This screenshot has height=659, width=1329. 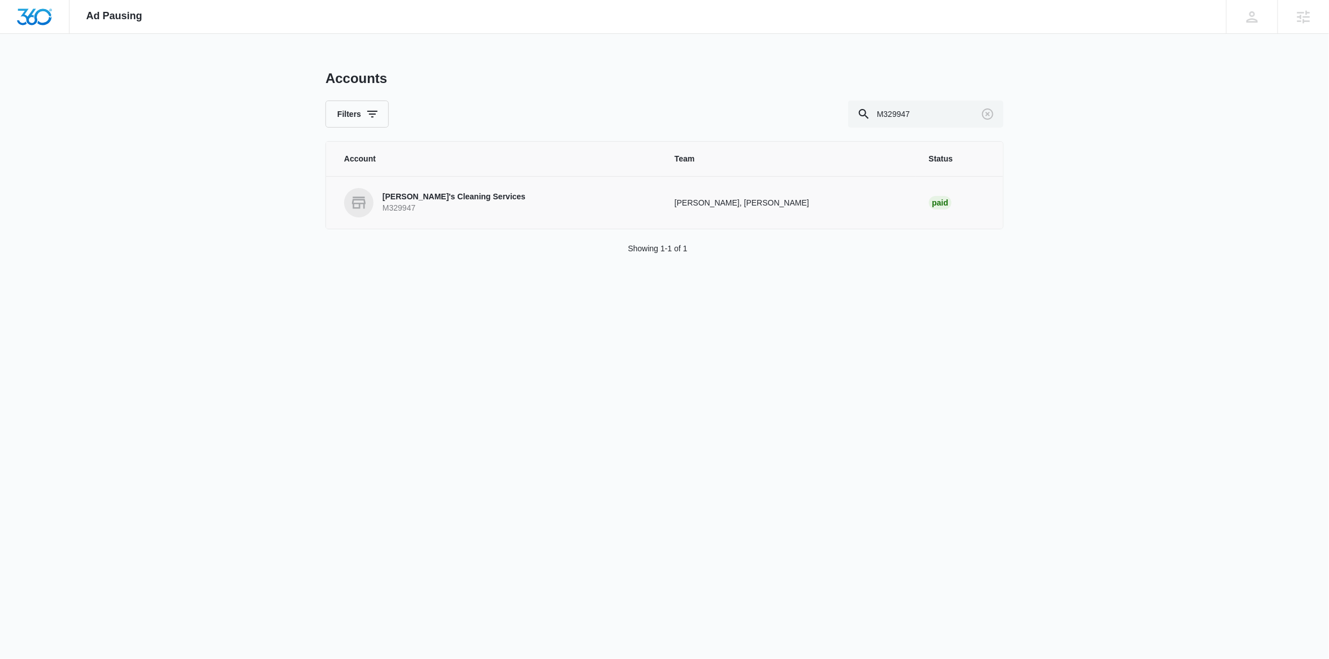 I want to click on p: M329947, so click(x=454, y=208).